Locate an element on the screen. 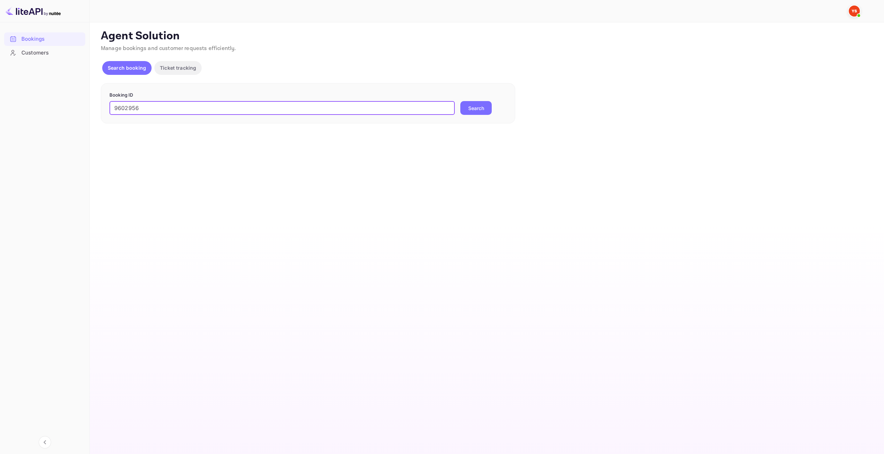  input: Enter Booking ID (e.g., 63782194) is located at coordinates (282, 108).